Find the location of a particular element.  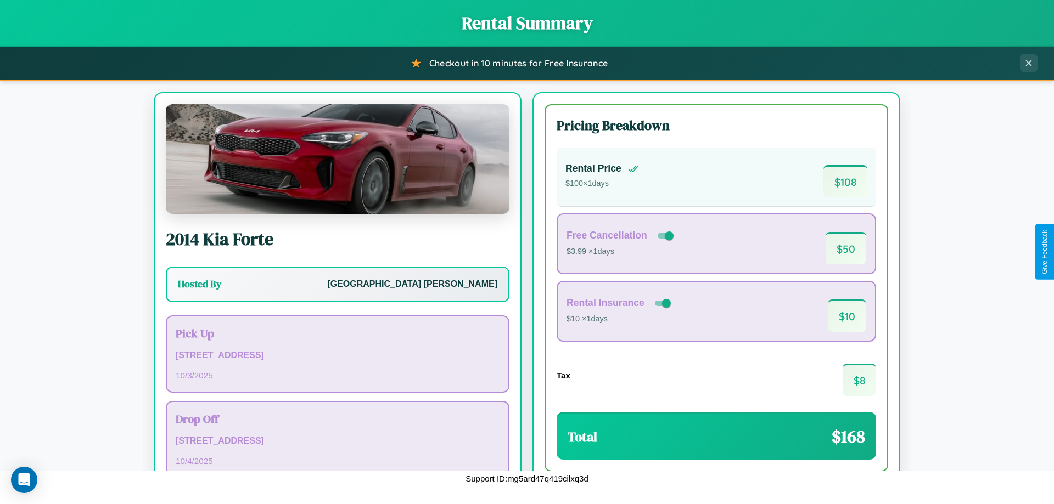

h3: Hosted By is located at coordinates (199, 284).